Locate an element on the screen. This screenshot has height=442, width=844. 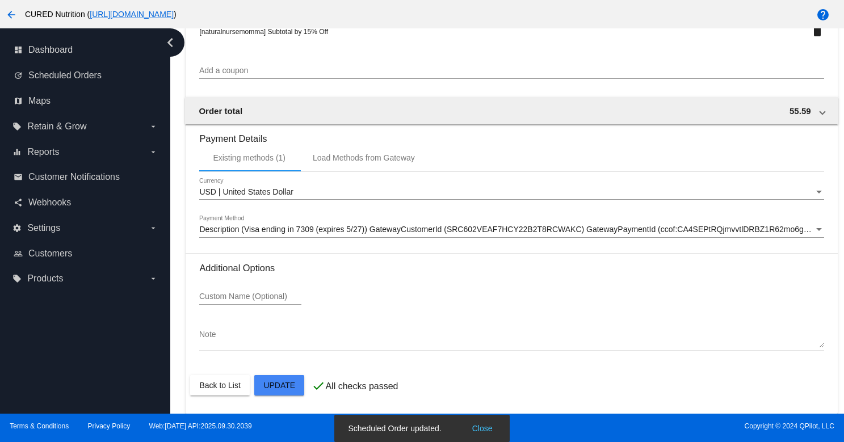
span: Dashboard is located at coordinates (51, 50).